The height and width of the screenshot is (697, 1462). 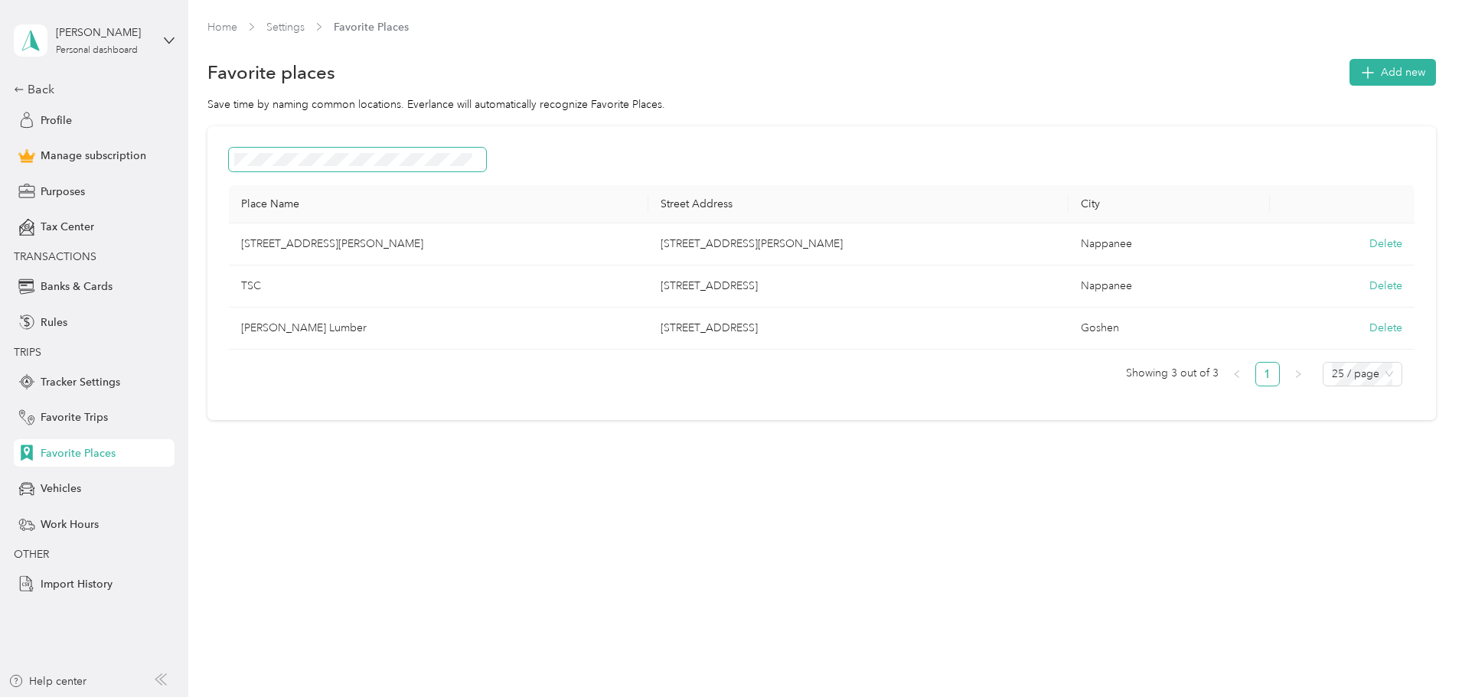 What do you see at coordinates (858, 204) in the screenshot?
I see `th: Street Address` at bounding box center [858, 204].